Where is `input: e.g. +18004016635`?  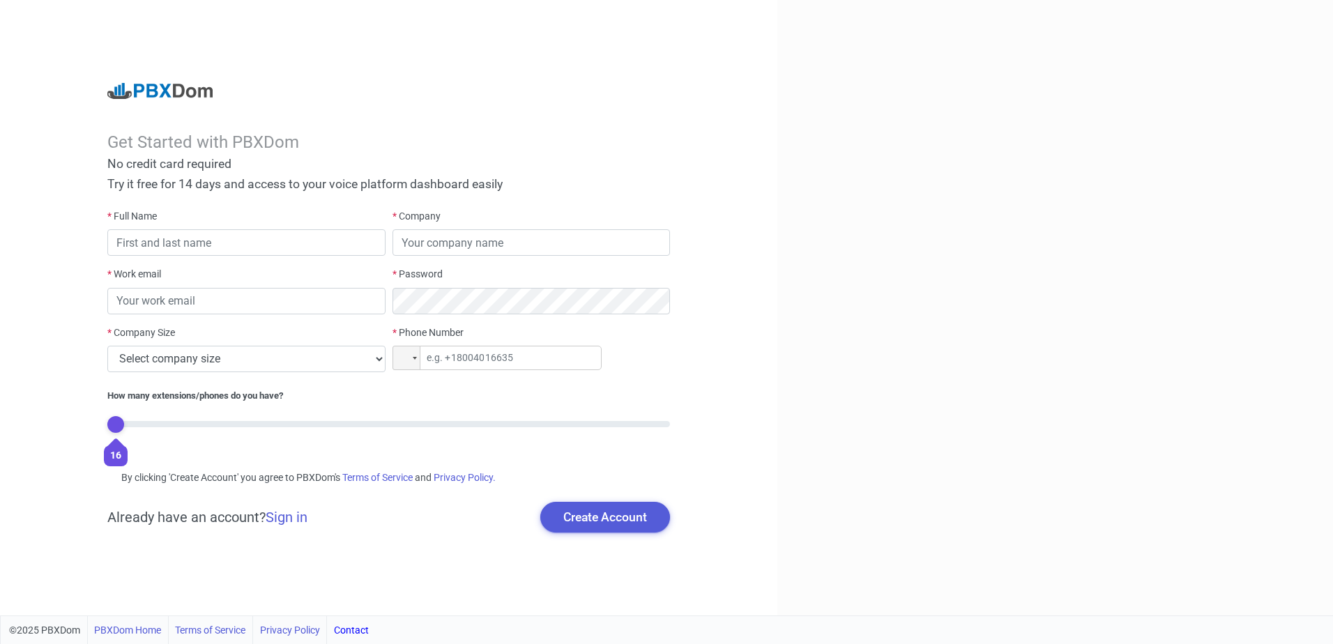 input: e.g. +18004016635 is located at coordinates (497, 358).